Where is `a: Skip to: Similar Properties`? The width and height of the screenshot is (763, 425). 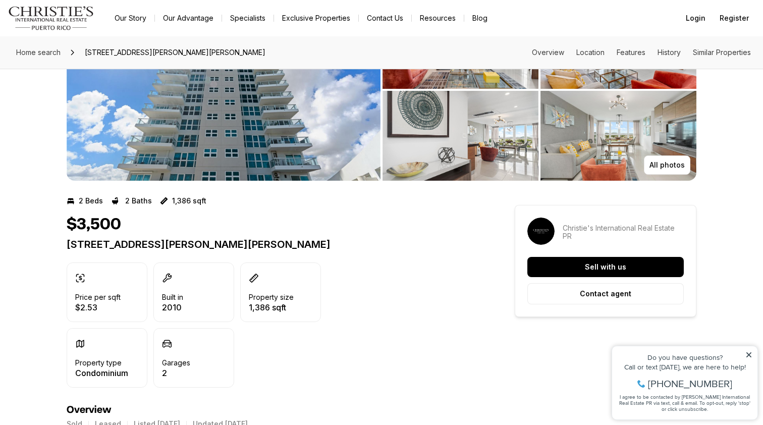 a: Skip to: Similar Properties is located at coordinates (722, 52).